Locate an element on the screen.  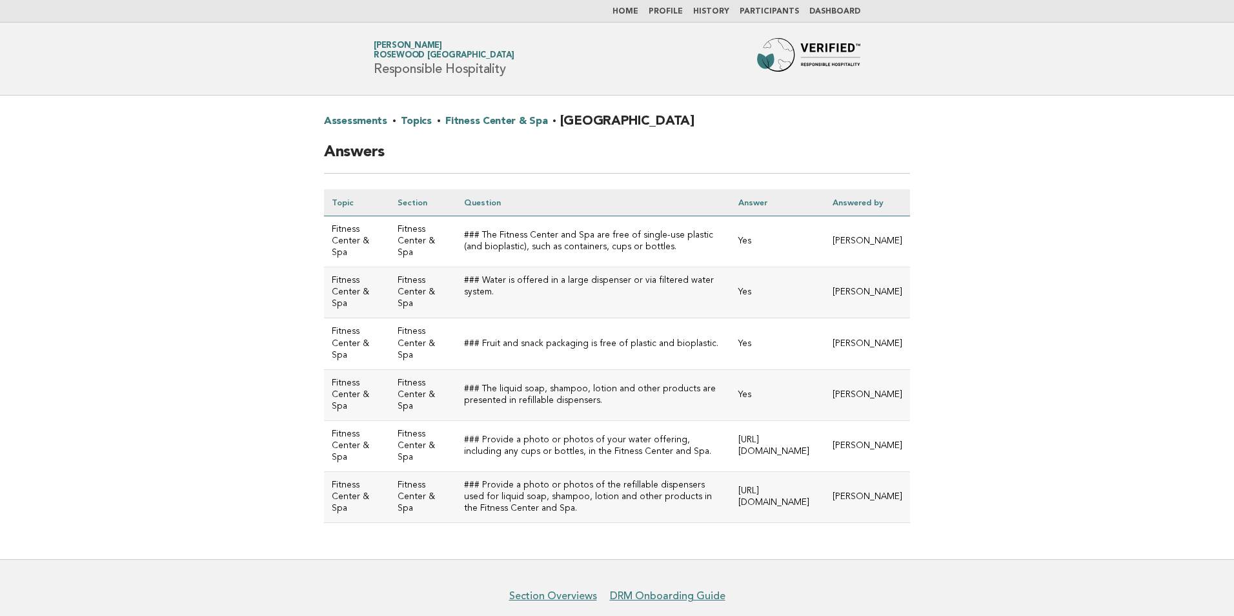
th: Question is located at coordinates (593, 203).